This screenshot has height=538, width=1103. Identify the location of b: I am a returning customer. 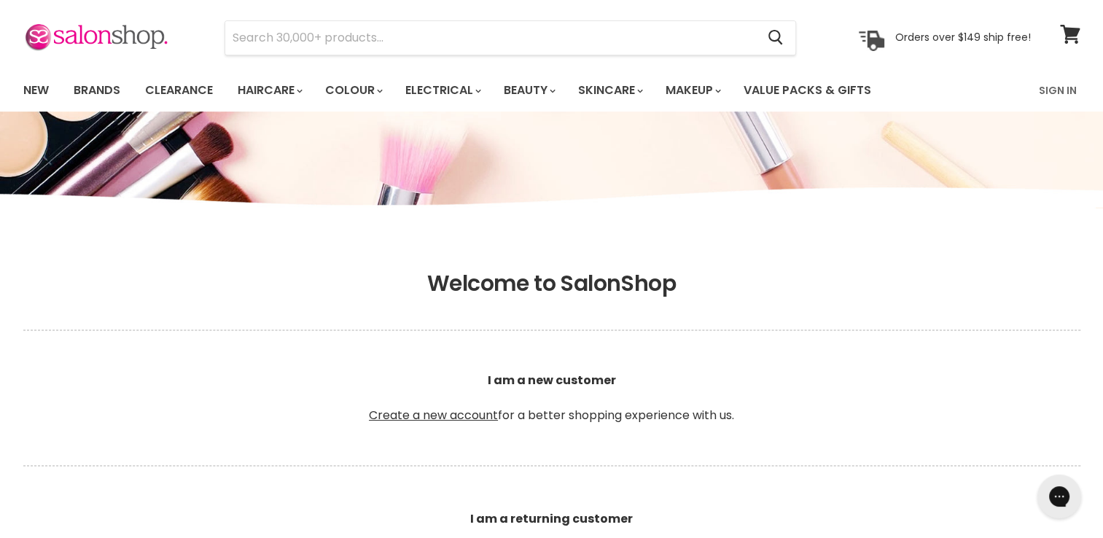
(551, 518).